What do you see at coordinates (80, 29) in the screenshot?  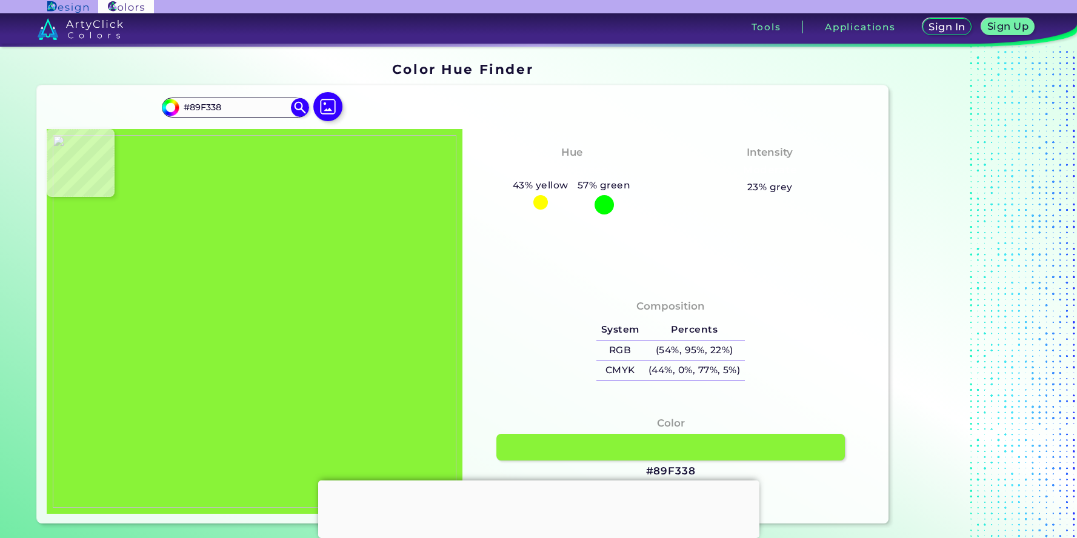 I see `img: logo_artyclick_colors_white.svg` at bounding box center [80, 29].